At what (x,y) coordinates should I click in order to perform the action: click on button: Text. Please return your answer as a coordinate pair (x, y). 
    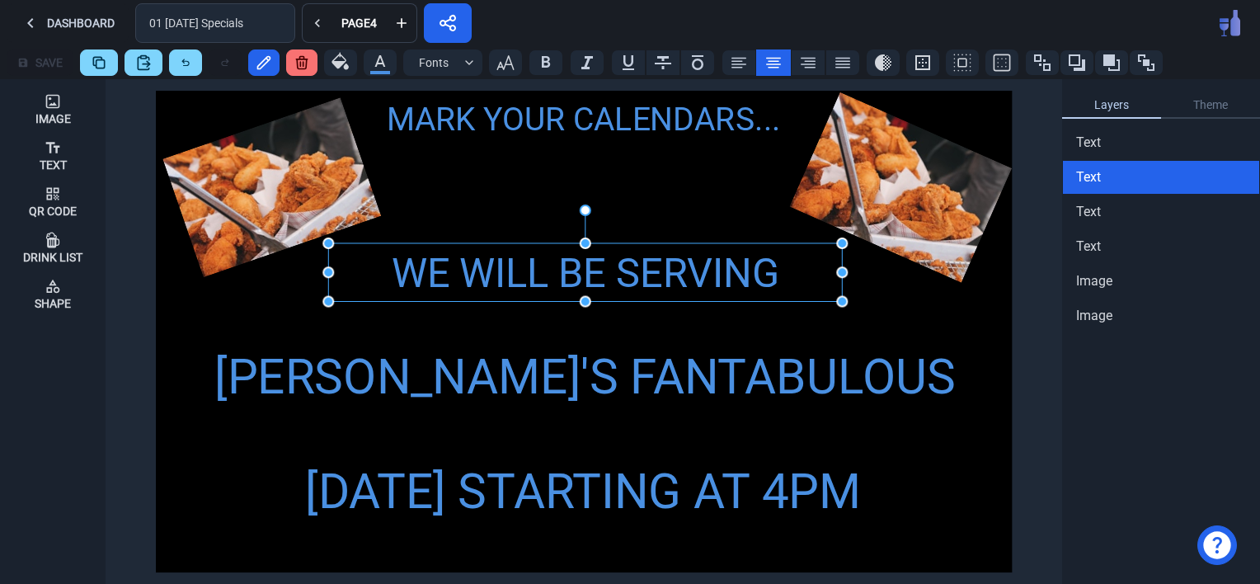
    Looking at the image, I should click on (53, 155).